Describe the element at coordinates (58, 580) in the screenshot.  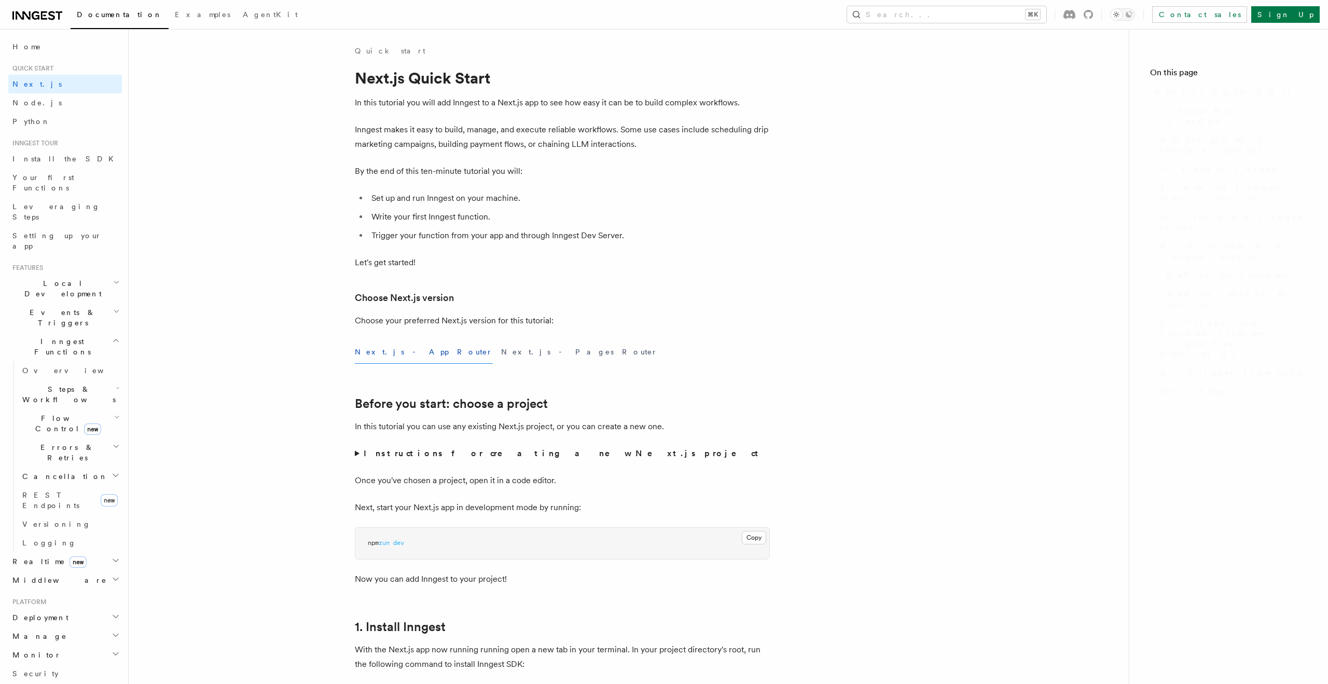
I see `span: Middleware` at that location.